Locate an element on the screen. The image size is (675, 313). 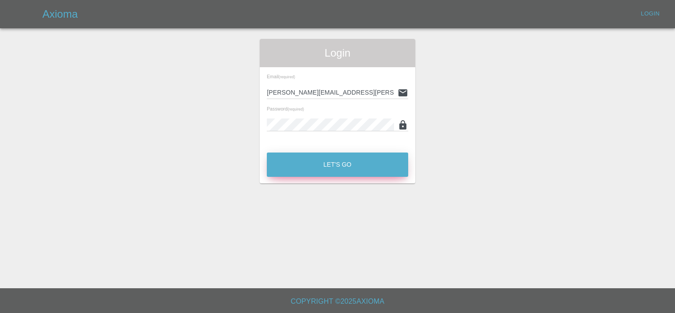
h6: Copyright © 2025 Axioma is located at coordinates (338, 301).